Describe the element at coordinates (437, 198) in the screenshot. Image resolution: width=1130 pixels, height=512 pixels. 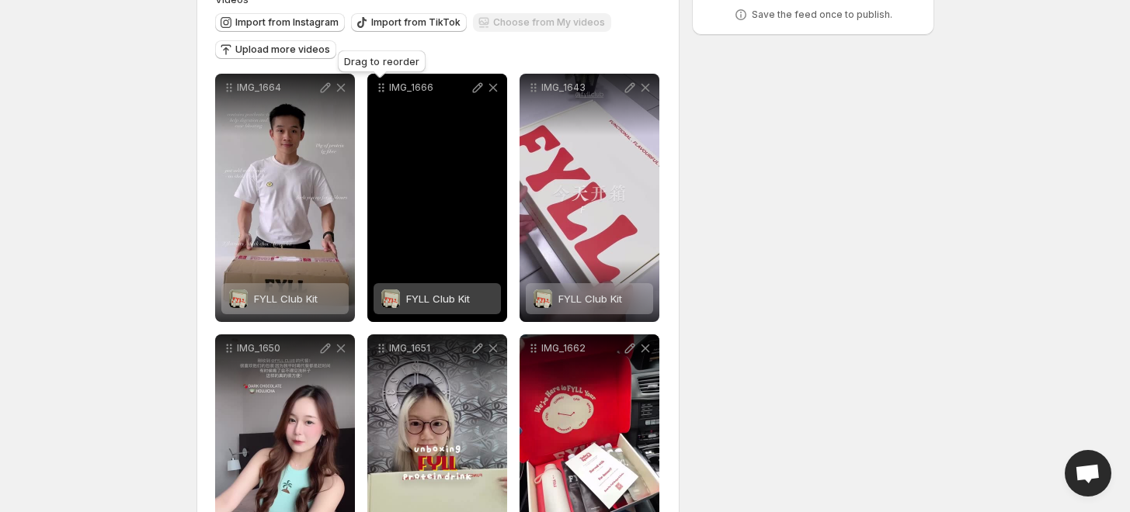
I see `div: IMG_1666FYLL Club KitFYLL Club Kit` at that location.